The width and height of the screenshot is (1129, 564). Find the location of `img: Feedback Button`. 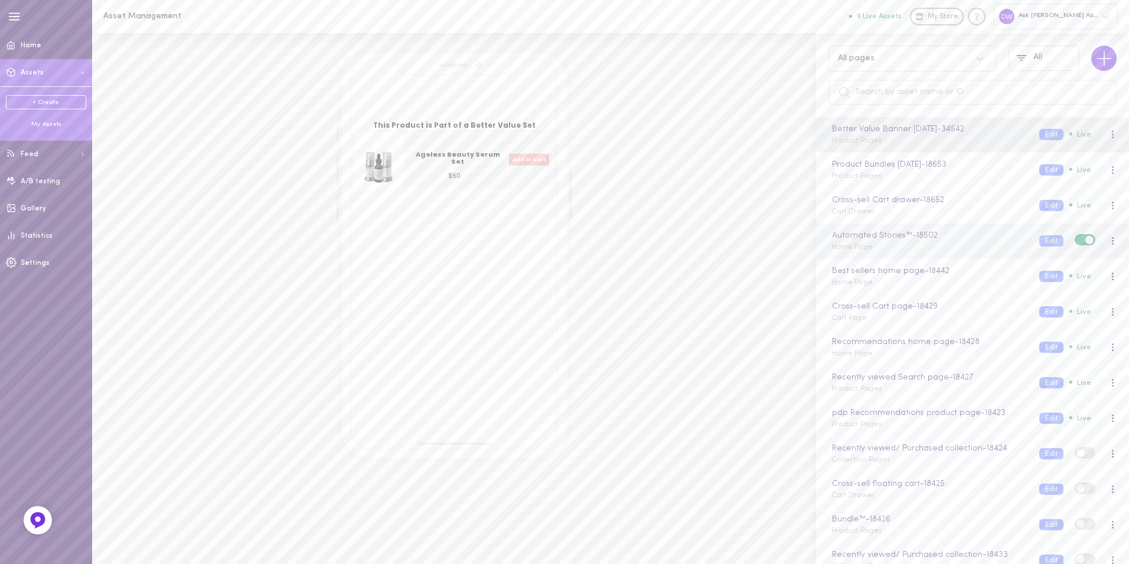

img: Feedback Button is located at coordinates (38, 520).